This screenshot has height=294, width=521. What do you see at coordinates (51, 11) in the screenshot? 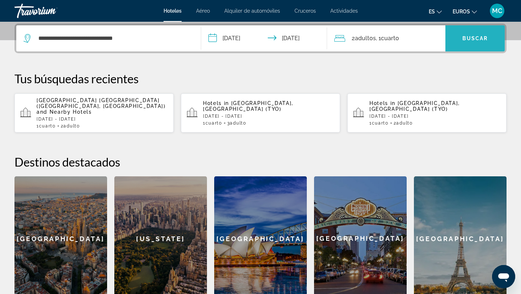
I see `a: Travorium` at bounding box center [51, 11].